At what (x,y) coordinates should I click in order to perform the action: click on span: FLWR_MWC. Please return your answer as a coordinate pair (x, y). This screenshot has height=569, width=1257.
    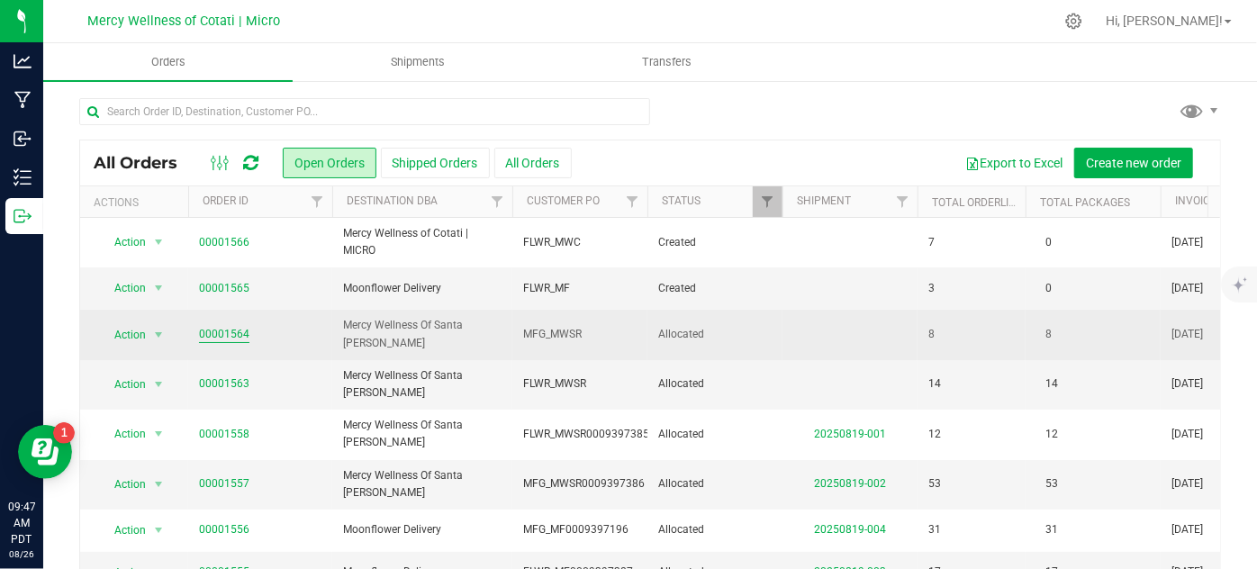
    Looking at the image, I should click on (580, 242).